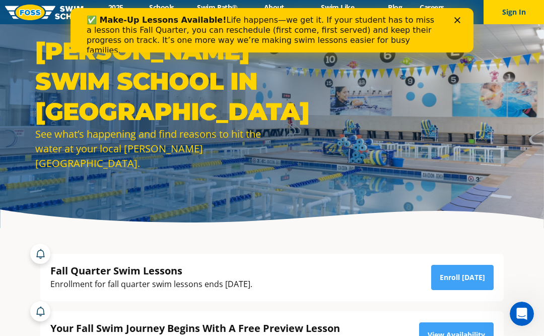  Describe the element at coordinates (389, 12) in the screenshot. I see `div: Close` at that location.